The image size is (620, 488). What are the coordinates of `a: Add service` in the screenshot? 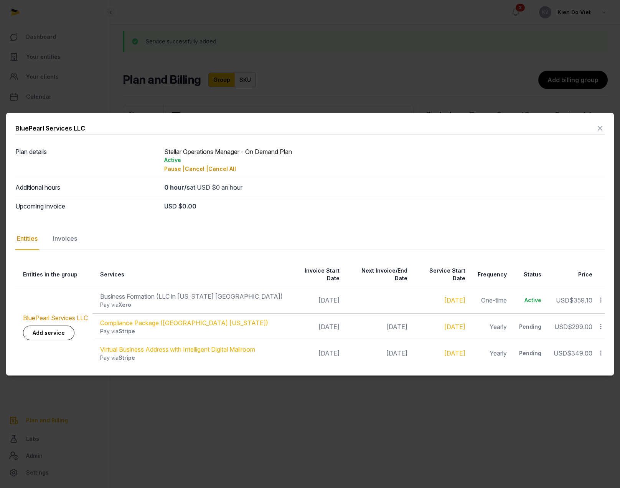 It's located at (49, 333).